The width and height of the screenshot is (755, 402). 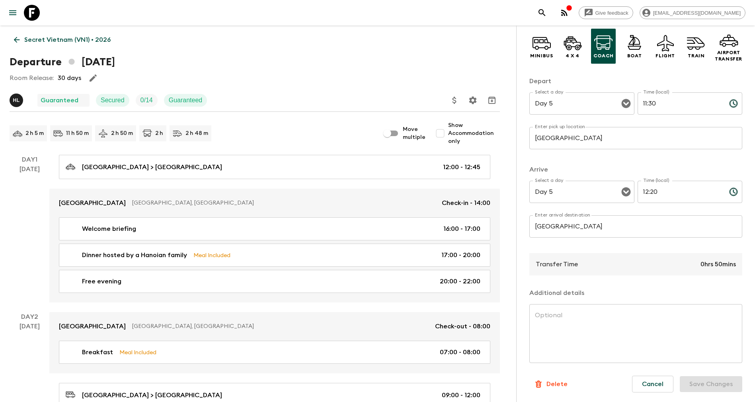 I want to click on p: Secured, so click(x=113, y=100).